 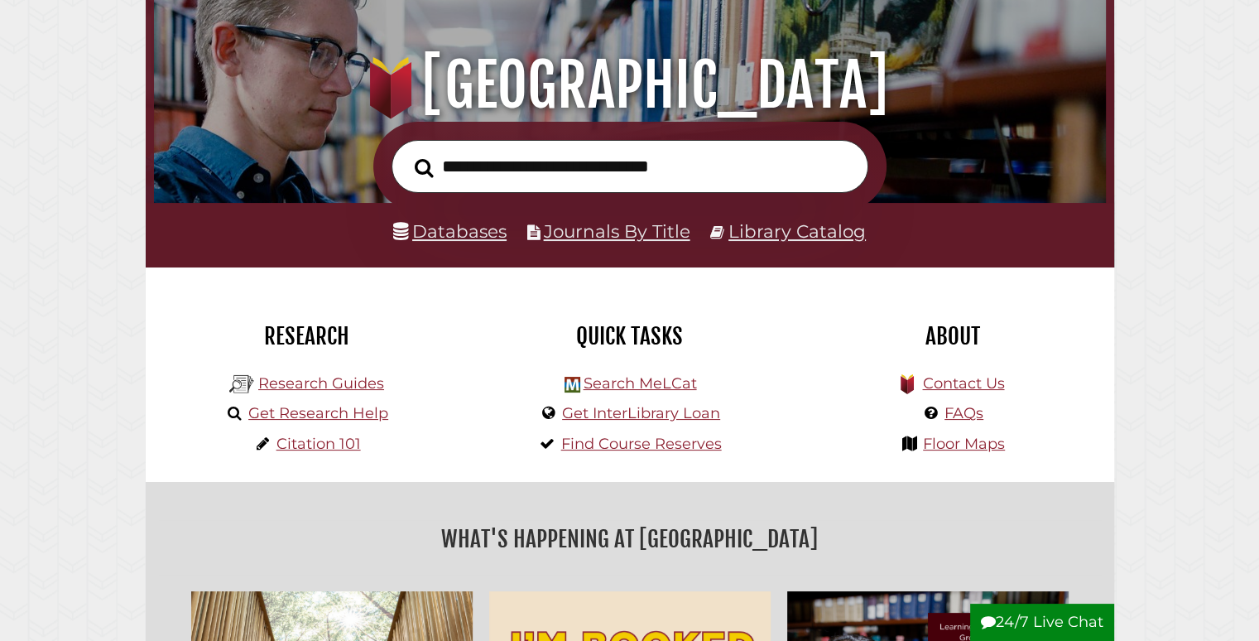 What do you see at coordinates (964, 444) in the screenshot?
I see `a: Floor Maps` at bounding box center [964, 444].